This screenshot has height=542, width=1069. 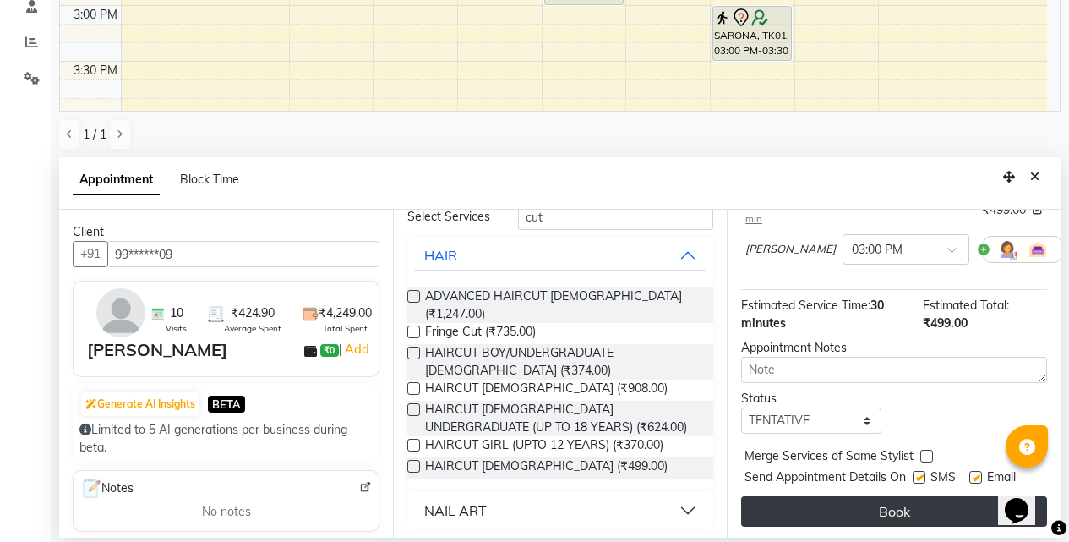 What do you see at coordinates (253, 313) in the screenshot?
I see `span: ₹424.90` at bounding box center [253, 313].